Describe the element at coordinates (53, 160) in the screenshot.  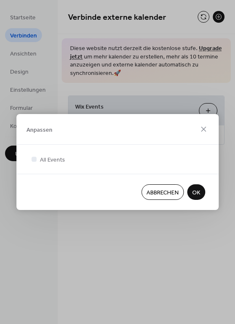
I see `span: All Events` at that location.